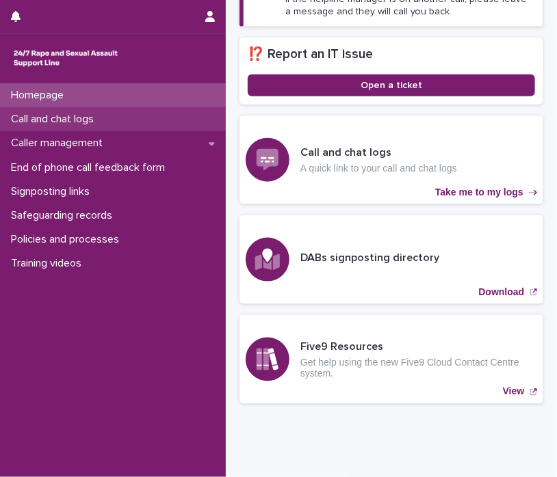 The image size is (557, 477). I want to click on p: Caller management, so click(59, 143).